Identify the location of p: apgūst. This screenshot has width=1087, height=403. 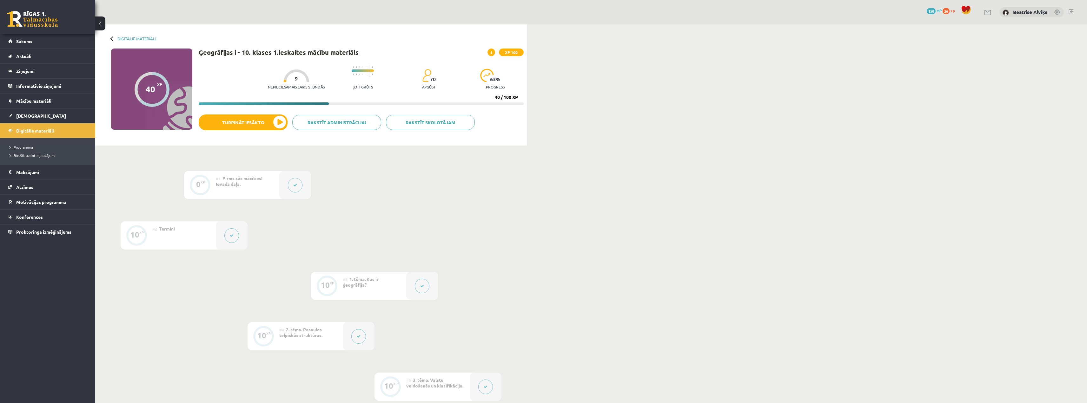
(429, 87).